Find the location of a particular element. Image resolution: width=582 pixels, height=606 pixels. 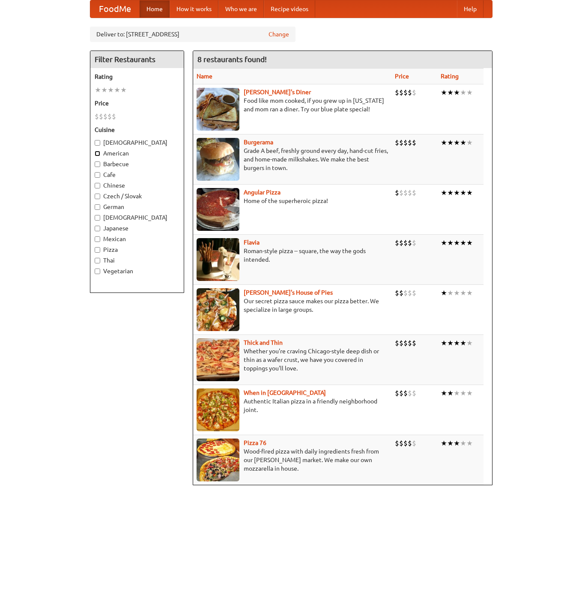

a: Pizza 76 is located at coordinates (255, 443).